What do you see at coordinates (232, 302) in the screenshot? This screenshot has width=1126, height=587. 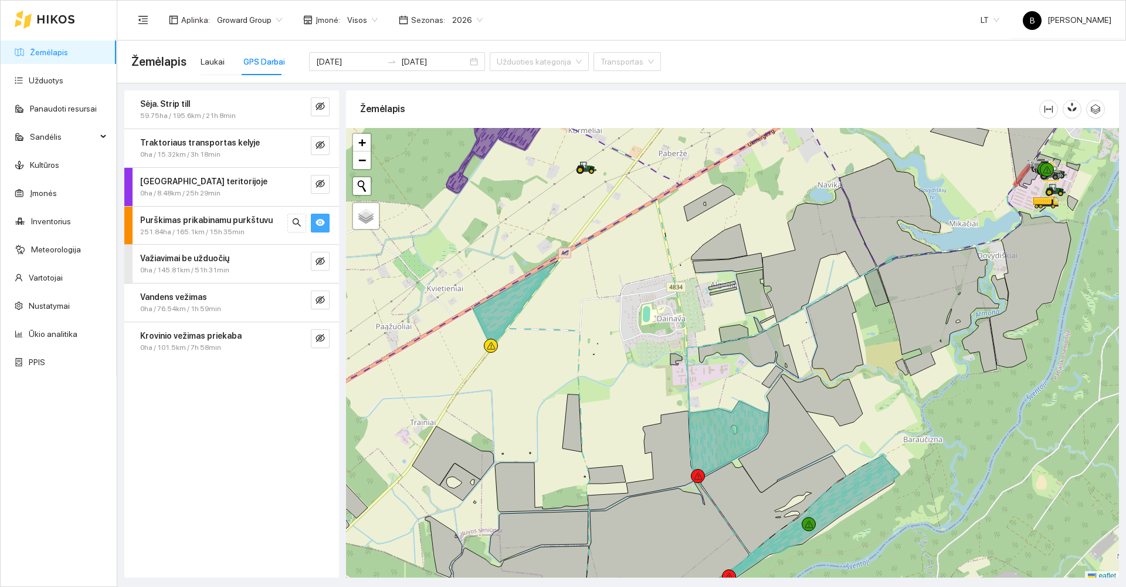 I see `div: Vandens vežimas0ha / 76.54km / 1h 59mineye-invisible` at bounding box center [232, 302].